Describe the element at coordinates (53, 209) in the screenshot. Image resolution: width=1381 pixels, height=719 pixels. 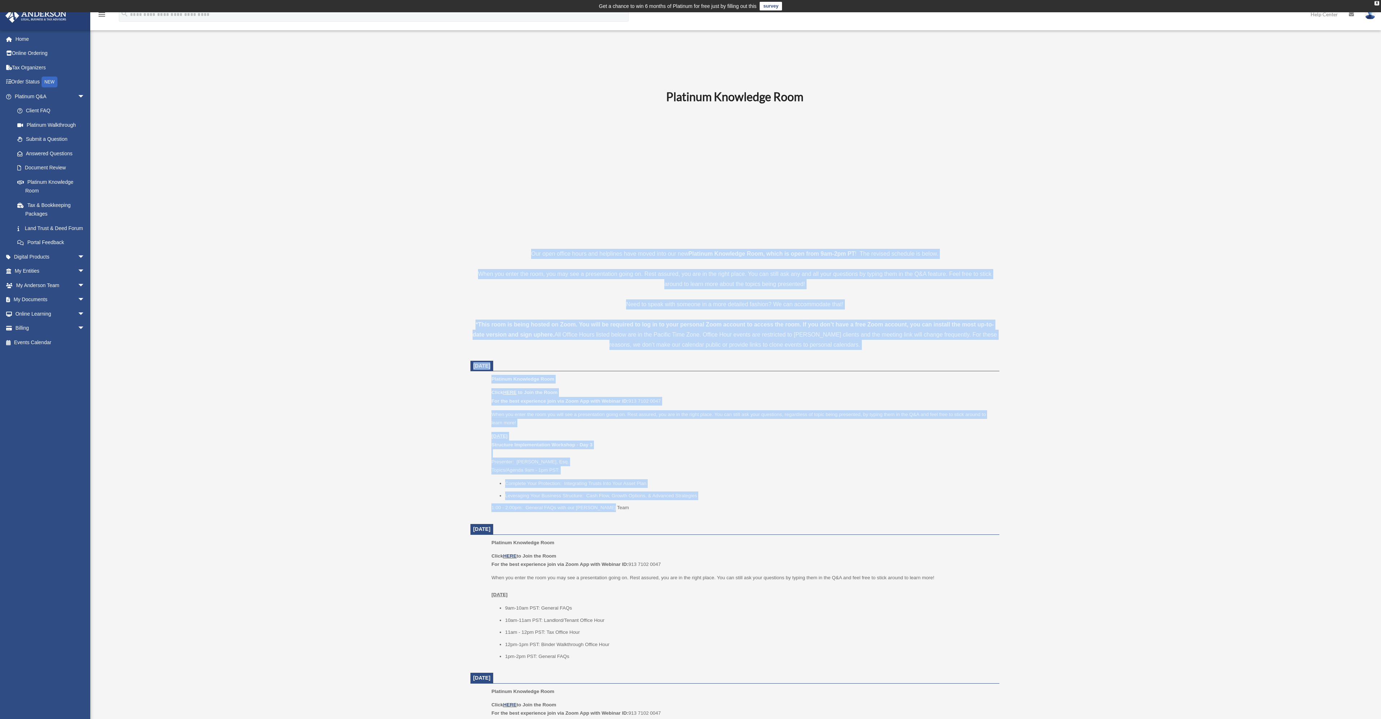
I see `a: Tax & Bookkeeping Packages` at that location.